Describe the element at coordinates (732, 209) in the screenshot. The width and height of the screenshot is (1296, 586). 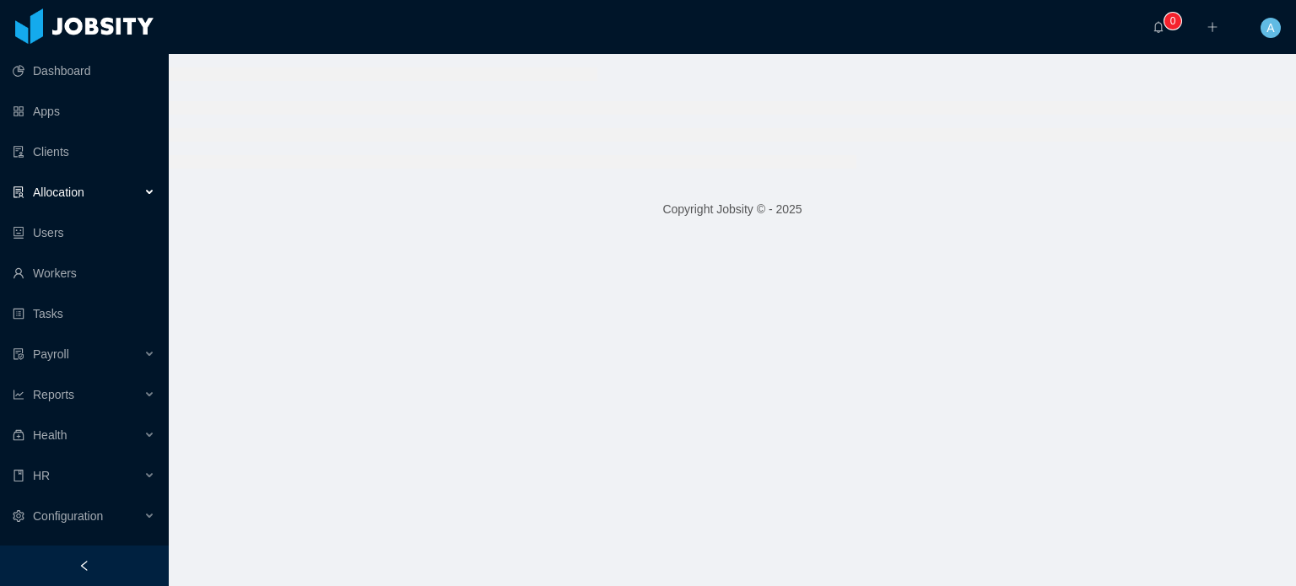
I see `footer: Copyright Jobsity © - 2025` at that location.